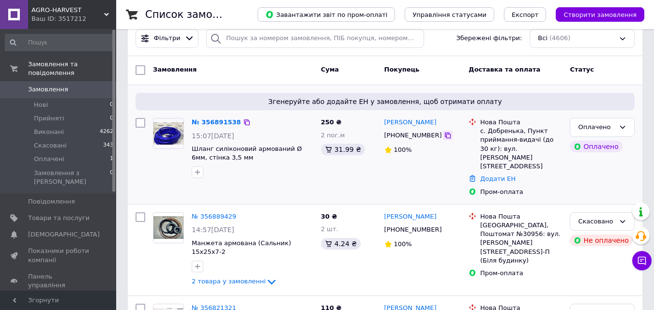 The image size is (654, 310). Describe the element at coordinates (59, 281) in the screenshot. I see `span: Панель управління` at that location.